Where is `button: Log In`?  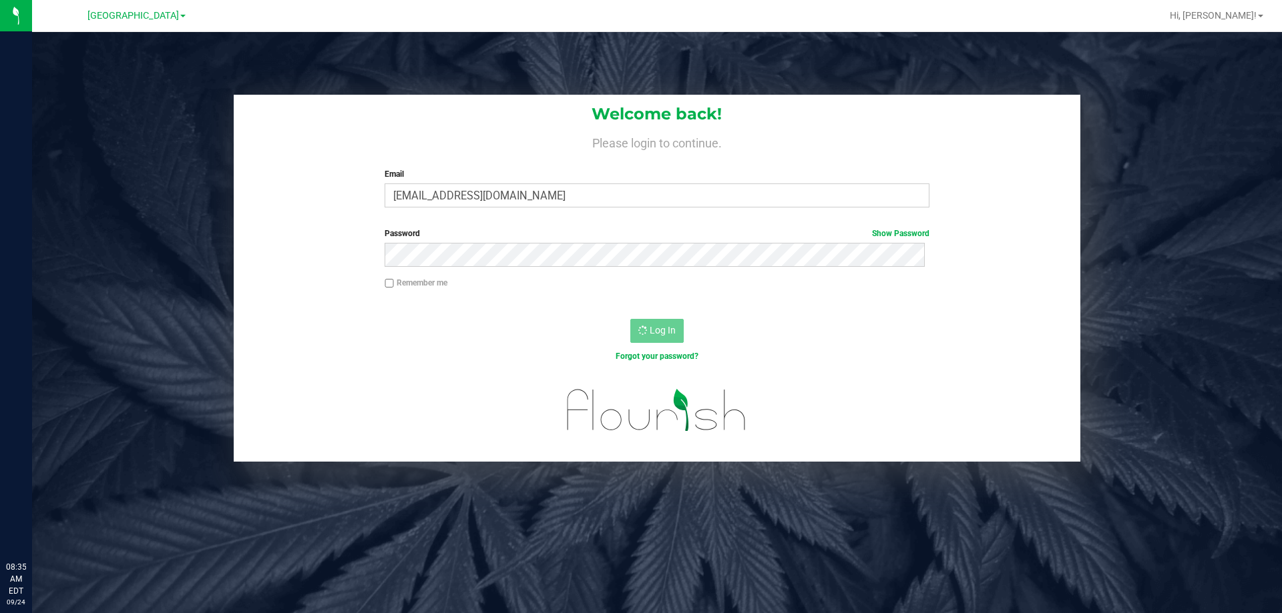
button: Log In is located at coordinates (657, 331).